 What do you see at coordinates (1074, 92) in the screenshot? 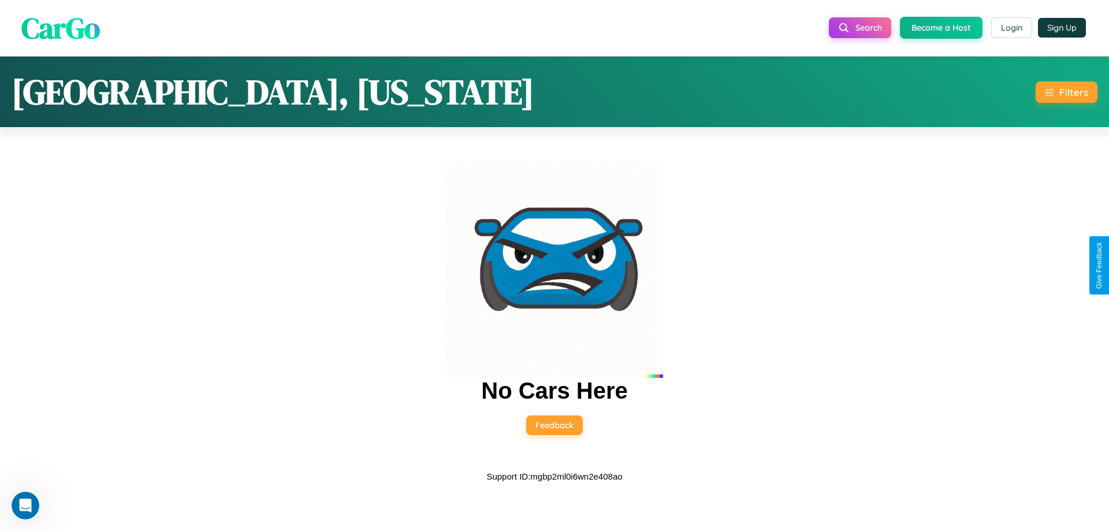
I see `div: Filters` at bounding box center [1074, 92].